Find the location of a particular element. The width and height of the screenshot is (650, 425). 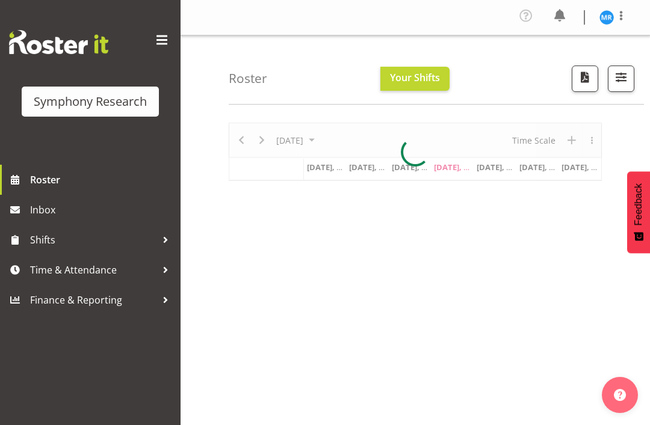

span: Shifts is located at coordinates (93, 240).